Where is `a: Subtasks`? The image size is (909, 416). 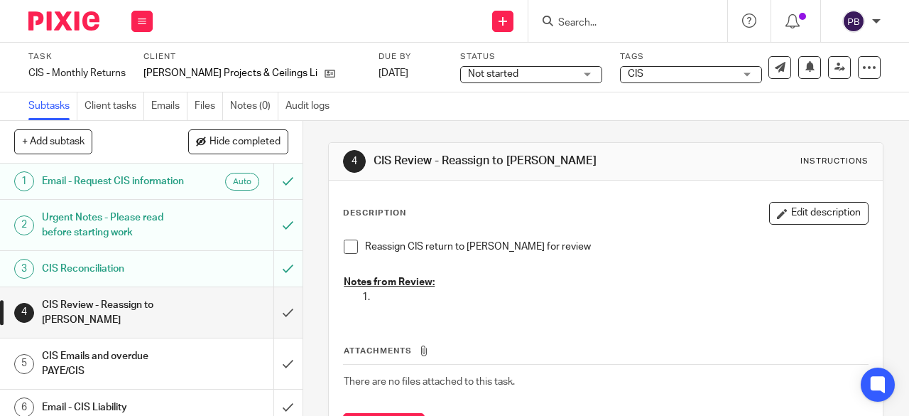 a: Subtasks is located at coordinates (53, 106).